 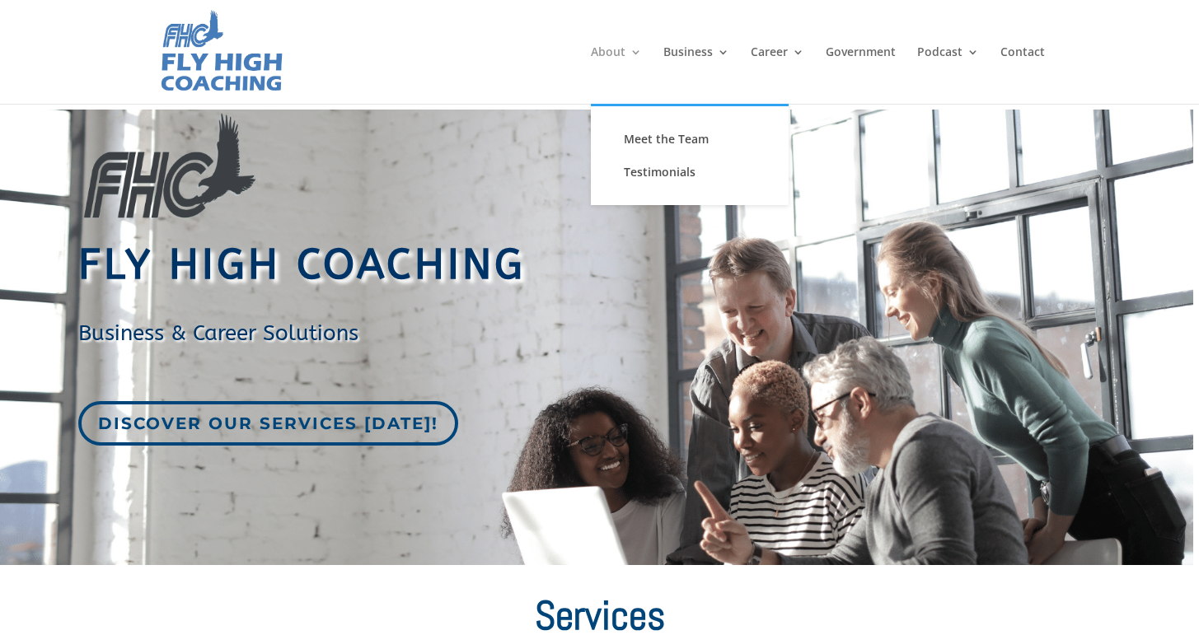 What do you see at coordinates (218, 333) in the screenshot?
I see `span: Business & Career Solutions` at bounding box center [218, 333].